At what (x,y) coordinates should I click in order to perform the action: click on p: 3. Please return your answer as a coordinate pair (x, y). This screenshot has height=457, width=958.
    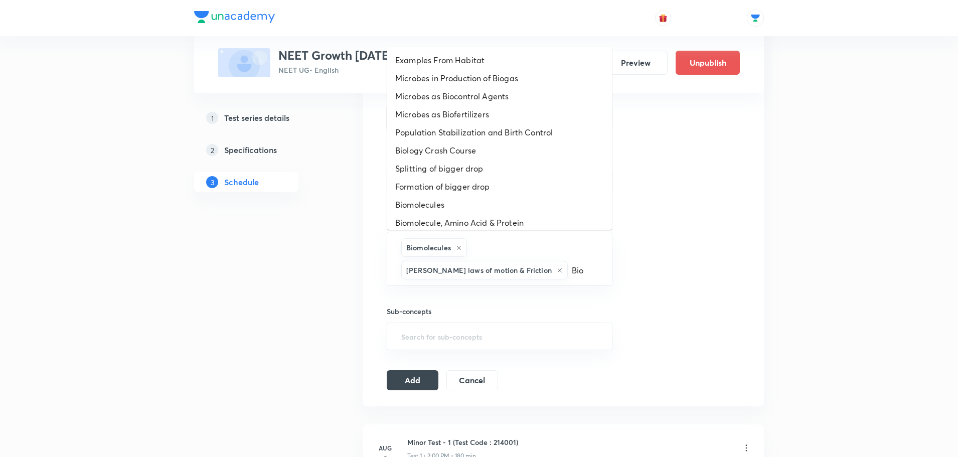
    Looking at the image, I should click on (212, 182).